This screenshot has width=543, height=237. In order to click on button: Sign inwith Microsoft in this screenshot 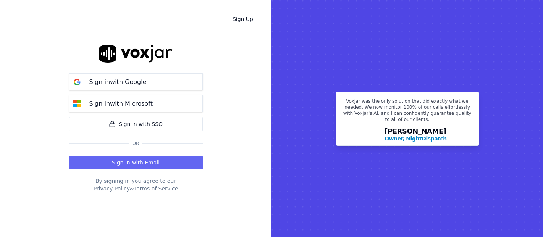, I will do `click(136, 103)`.